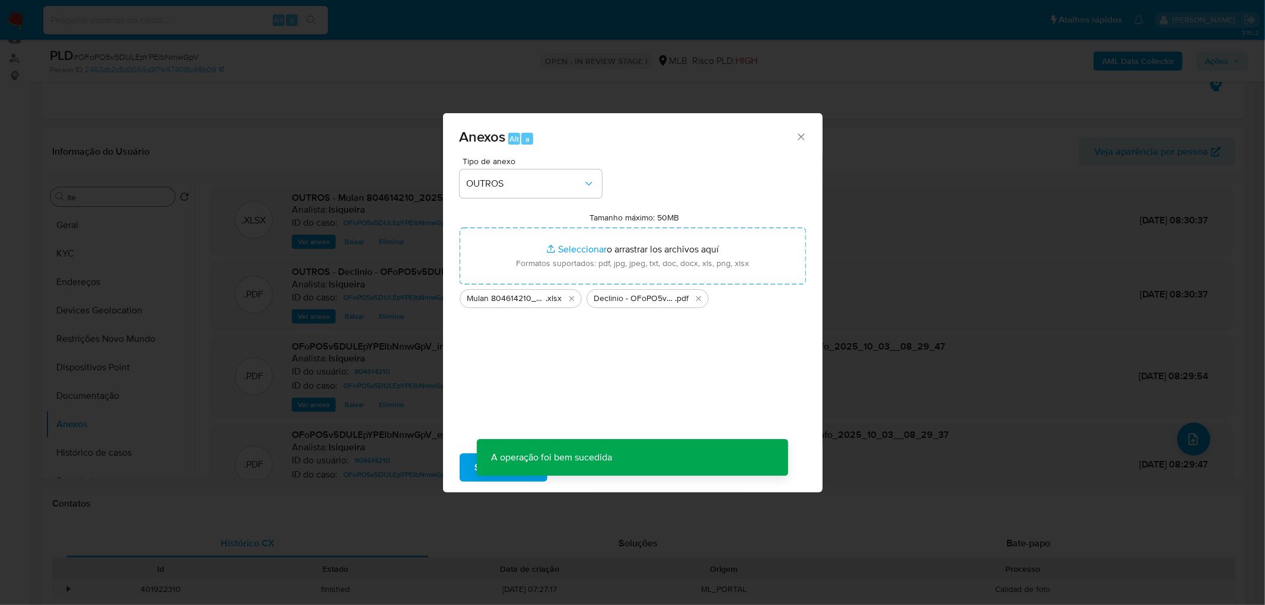  Describe the element at coordinates (503, 468) in the screenshot. I see `button: Subir arquivo` at that location.